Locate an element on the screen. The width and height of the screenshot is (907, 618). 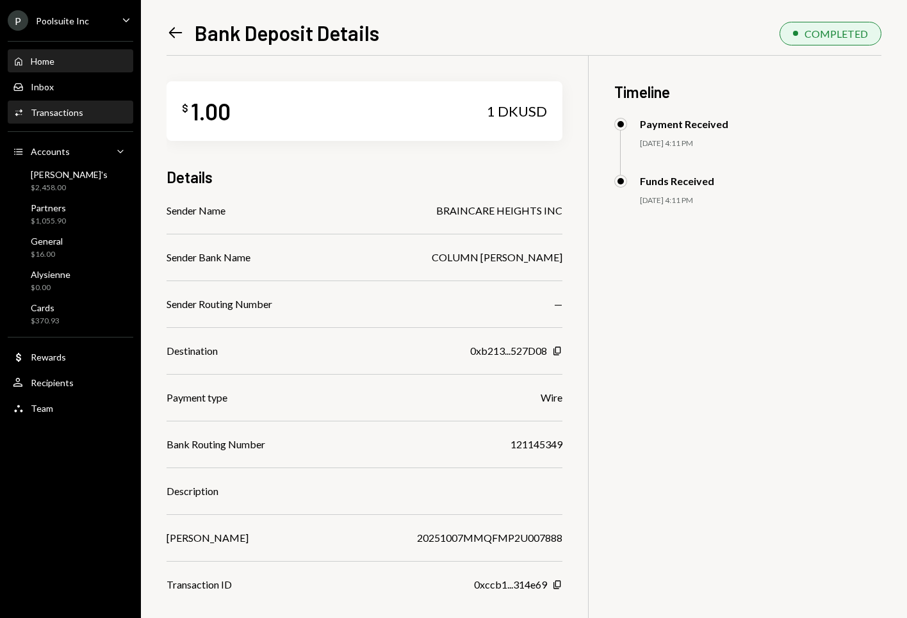
a: Recipients is located at coordinates (70, 382).